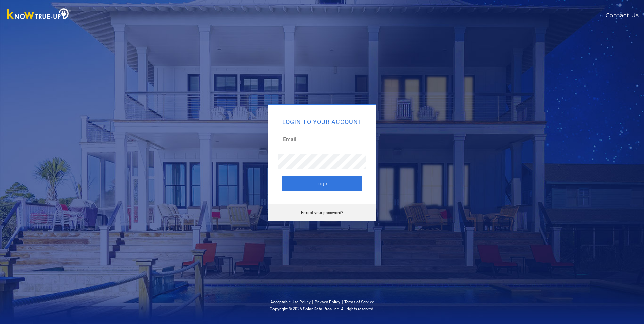 The image size is (644, 324). I want to click on a: Terms of Service, so click(359, 302).